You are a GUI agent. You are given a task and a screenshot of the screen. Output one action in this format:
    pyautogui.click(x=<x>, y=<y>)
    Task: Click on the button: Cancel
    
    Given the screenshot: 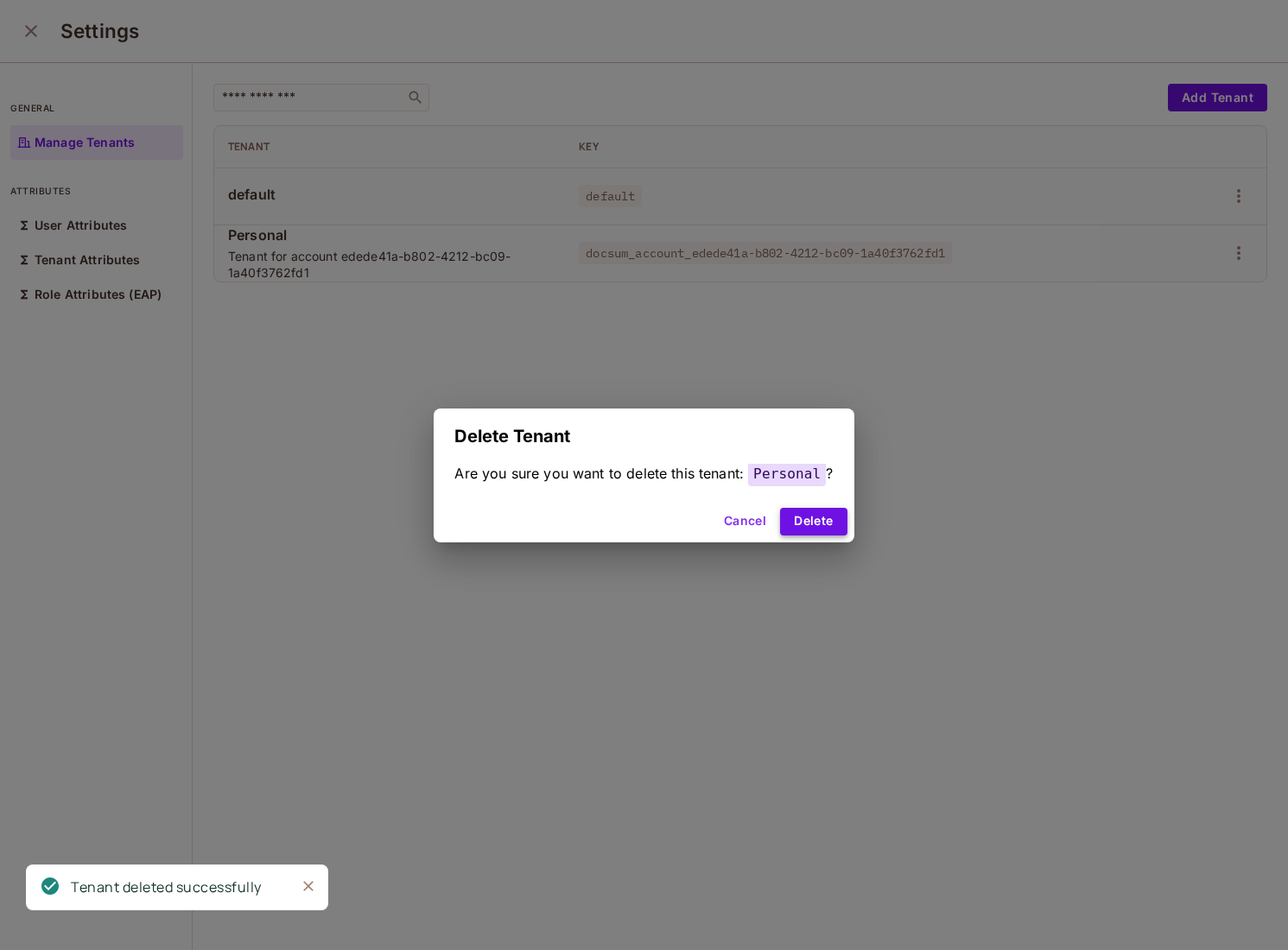 What is the action you would take?
    pyautogui.click(x=744, y=521)
    